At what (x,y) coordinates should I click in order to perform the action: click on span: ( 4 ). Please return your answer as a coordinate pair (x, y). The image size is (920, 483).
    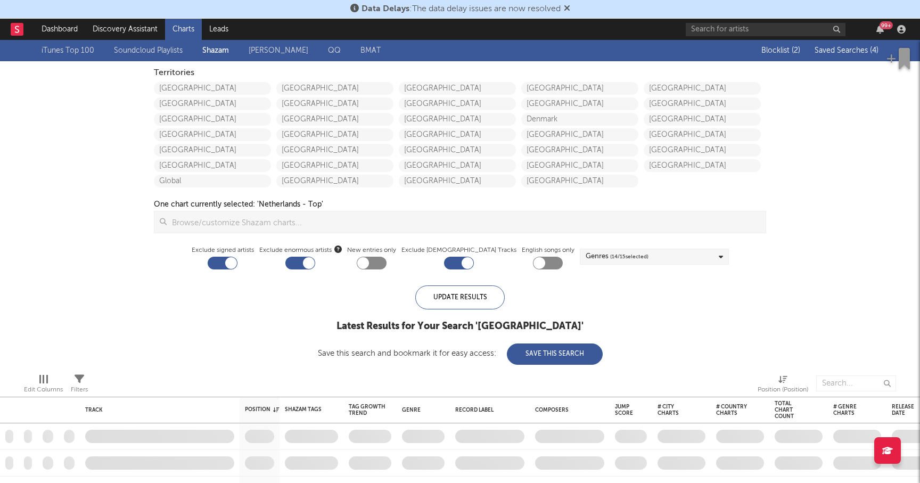
    Looking at the image, I should click on (874, 51).